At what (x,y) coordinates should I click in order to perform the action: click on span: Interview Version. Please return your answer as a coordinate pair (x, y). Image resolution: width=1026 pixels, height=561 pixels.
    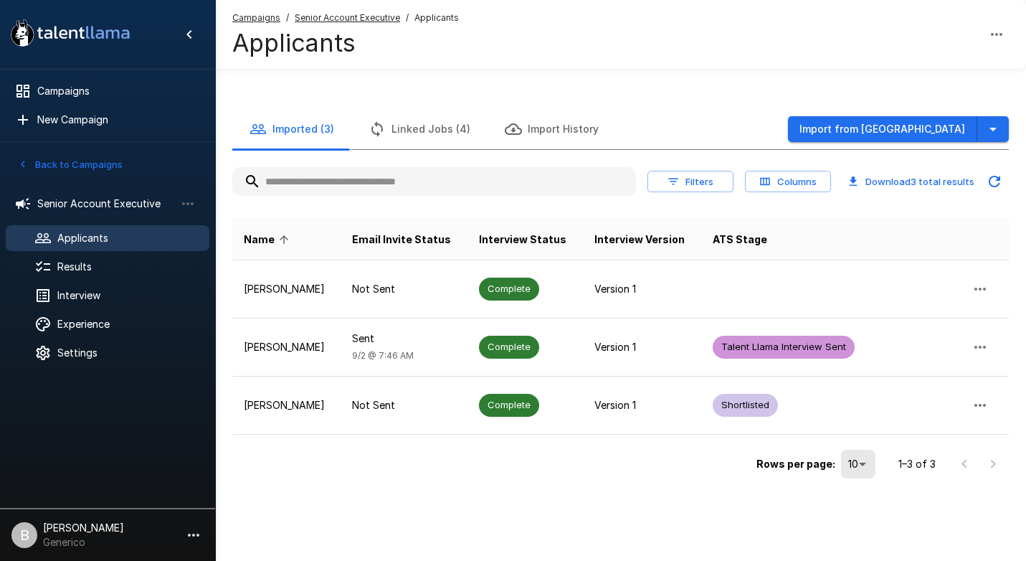
    Looking at the image, I should click on (639, 239).